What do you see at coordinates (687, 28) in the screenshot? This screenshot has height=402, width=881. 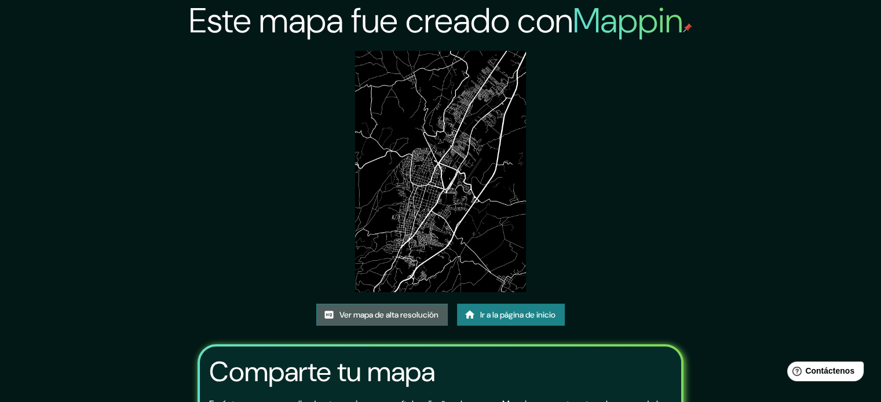 I see `img: pin de mapeo` at bounding box center [687, 28].